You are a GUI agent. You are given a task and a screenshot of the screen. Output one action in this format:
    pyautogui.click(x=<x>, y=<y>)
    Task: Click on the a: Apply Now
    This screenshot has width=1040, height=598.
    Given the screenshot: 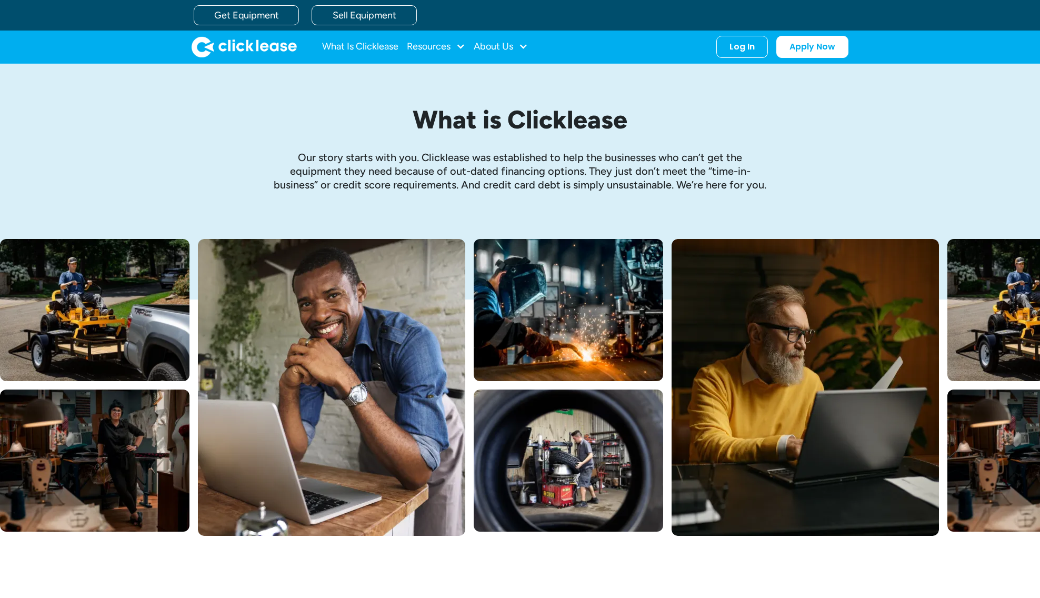 What is the action you would take?
    pyautogui.click(x=812, y=47)
    